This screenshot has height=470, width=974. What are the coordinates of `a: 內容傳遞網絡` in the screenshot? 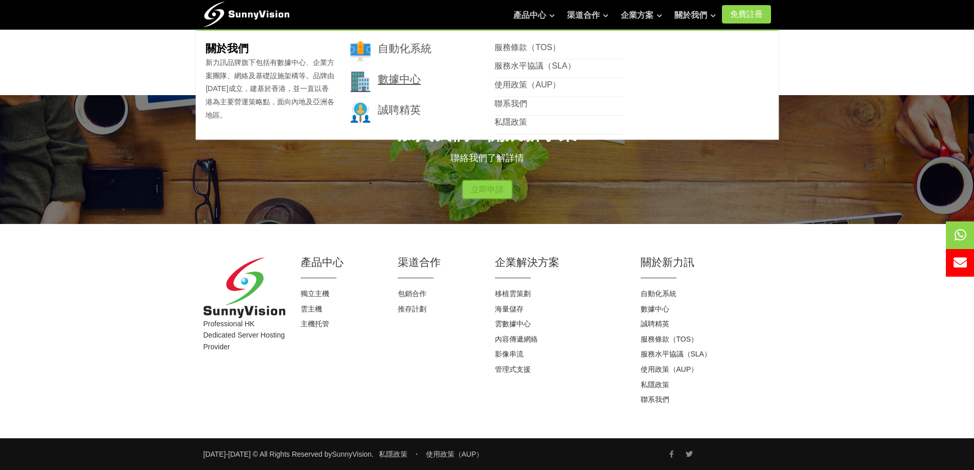 It's located at (516, 339).